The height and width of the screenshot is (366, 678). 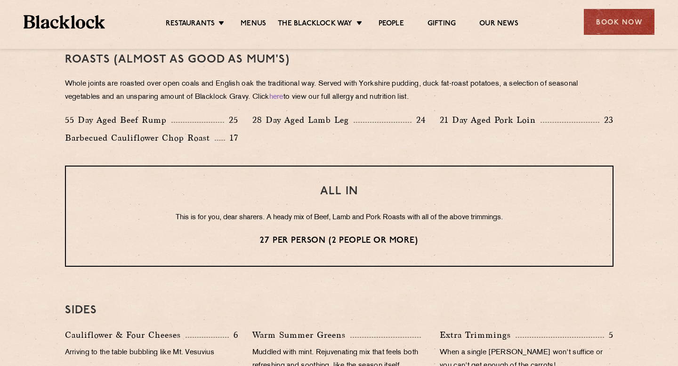 What do you see at coordinates (140, 138) in the screenshot?
I see `p: Barbecued Cauliflower Chop Roast` at bounding box center [140, 138].